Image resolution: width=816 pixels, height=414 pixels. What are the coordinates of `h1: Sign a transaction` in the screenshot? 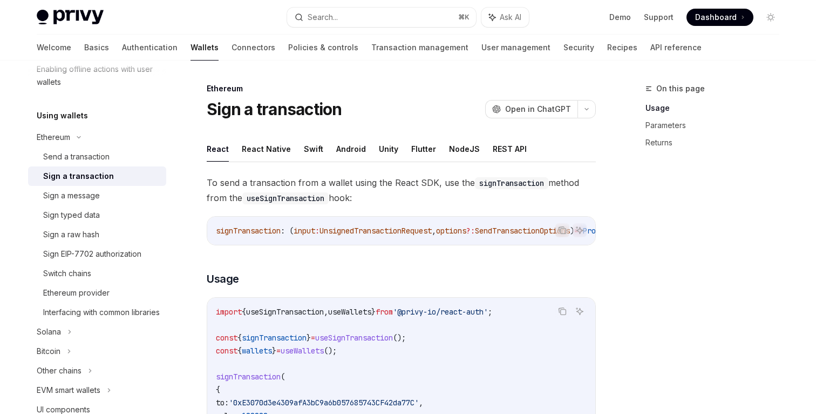 It's located at (274, 109).